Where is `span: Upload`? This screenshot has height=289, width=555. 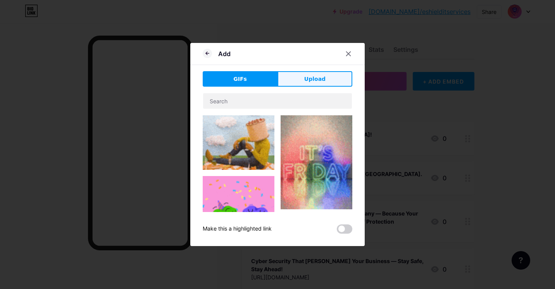
span: Upload is located at coordinates (315, 79).